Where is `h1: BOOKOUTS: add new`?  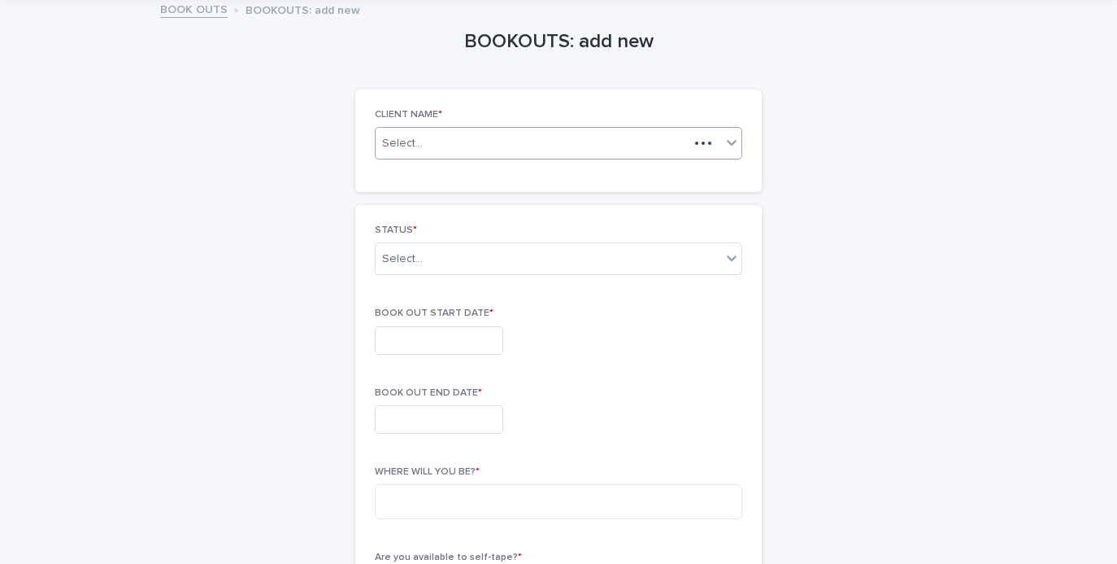
h1: BOOKOUTS: add new is located at coordinates (559, 41).